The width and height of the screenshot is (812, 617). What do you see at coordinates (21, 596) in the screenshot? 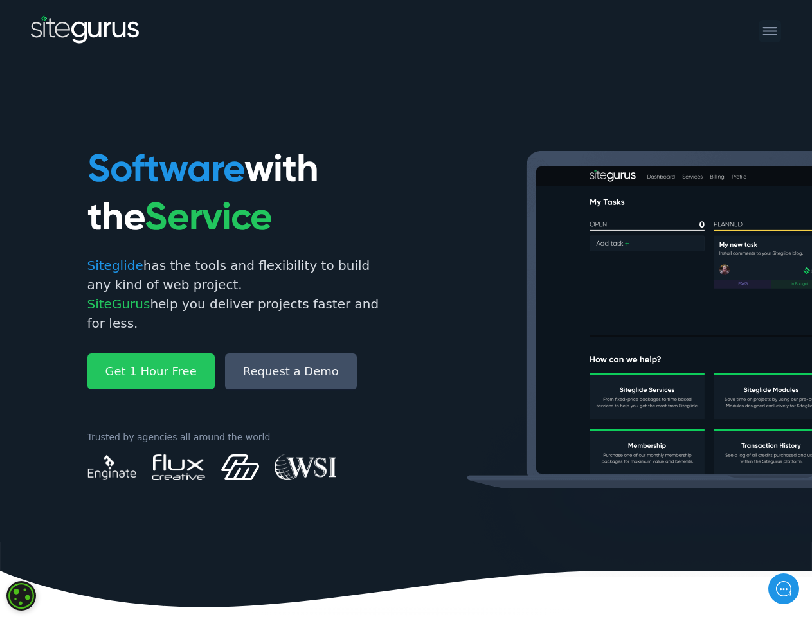
I see `div: Cookie consent button` at bounding box center [21, 596].